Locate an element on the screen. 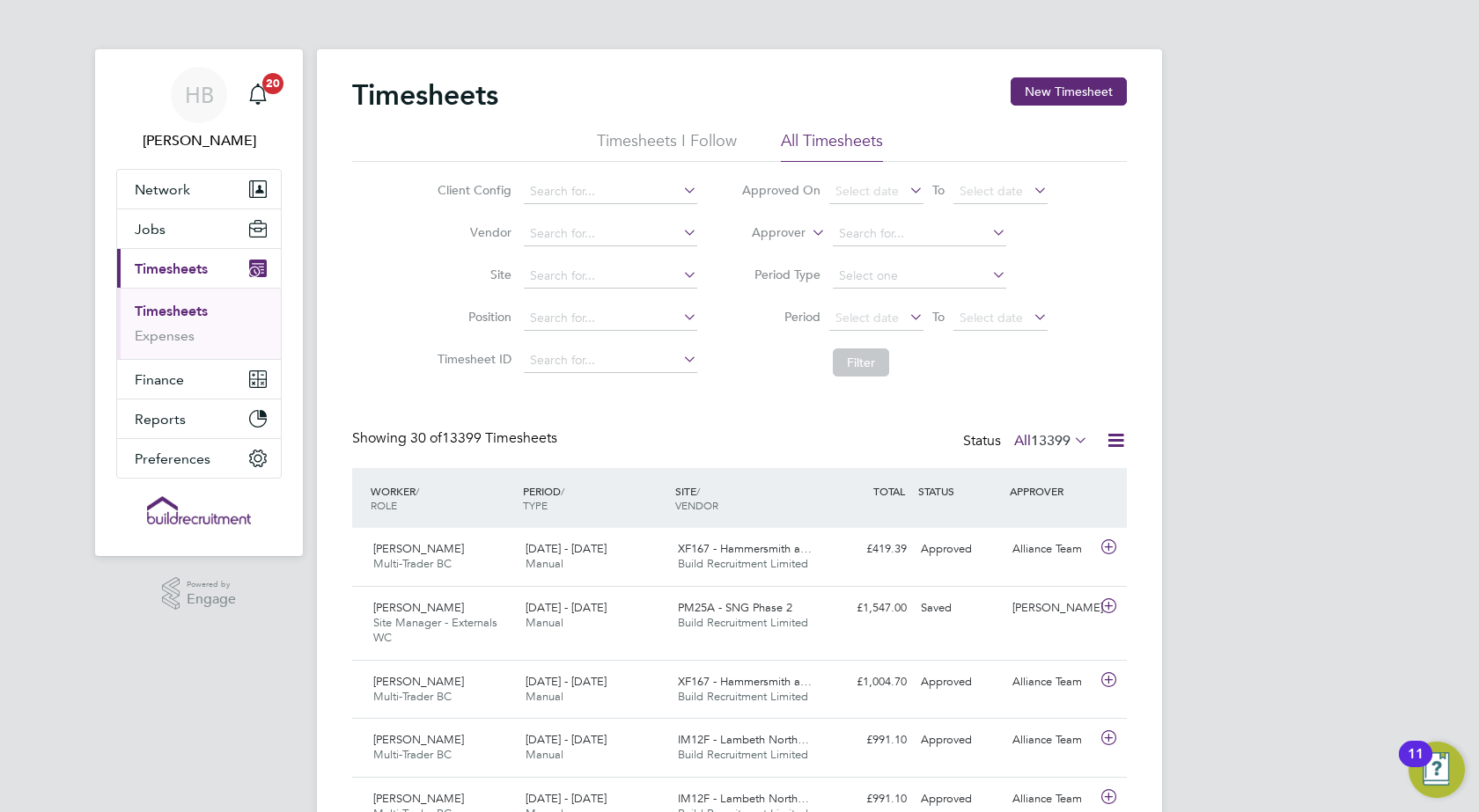 This screenshot has height=812, width=1479. li: Timesheets I Follow is located at coordinates (666, 146).